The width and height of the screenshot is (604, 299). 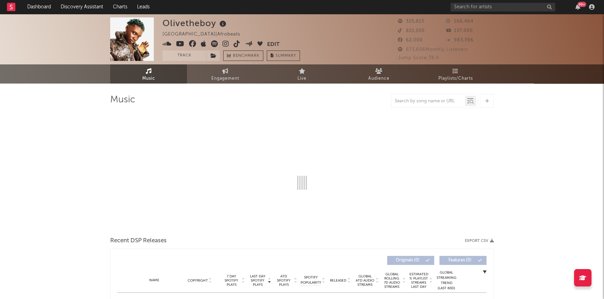 What do you see at coordinates (195, 23) in the screenshot?
I see `div: Olivetheboy` at bounding box center [195, 23].